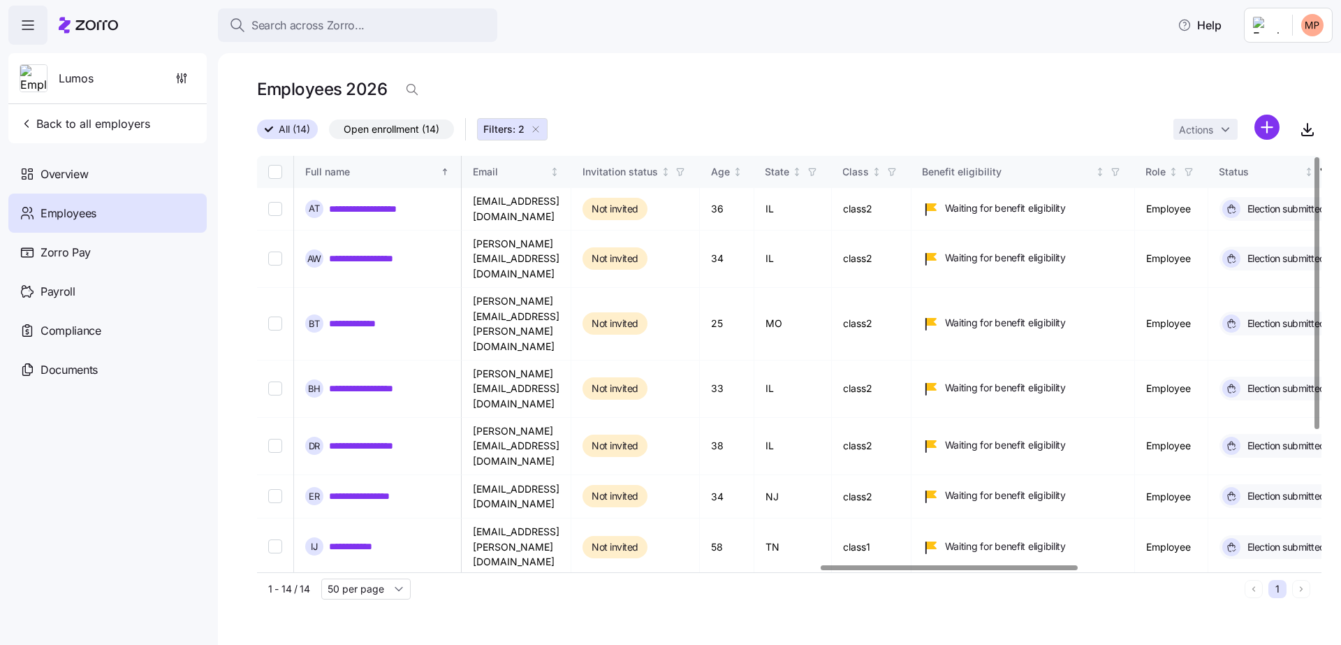  Describe the element at coordinates (314, 208) in the screenshot. I see `span: A T` at that location.